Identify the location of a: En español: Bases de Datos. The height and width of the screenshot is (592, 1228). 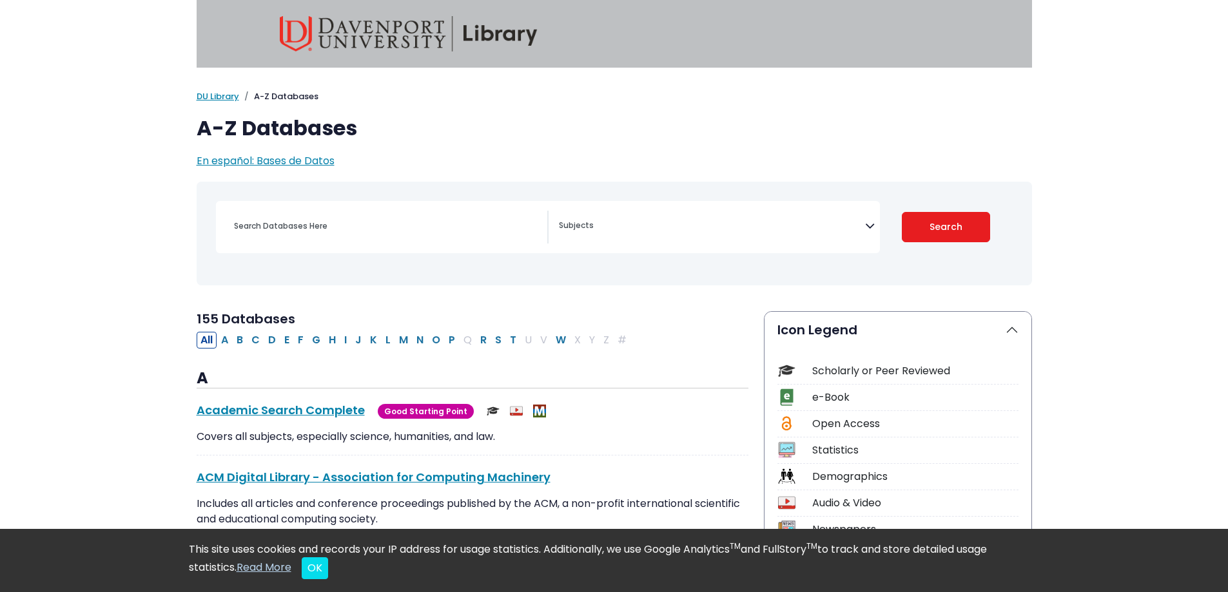
(266, 160).